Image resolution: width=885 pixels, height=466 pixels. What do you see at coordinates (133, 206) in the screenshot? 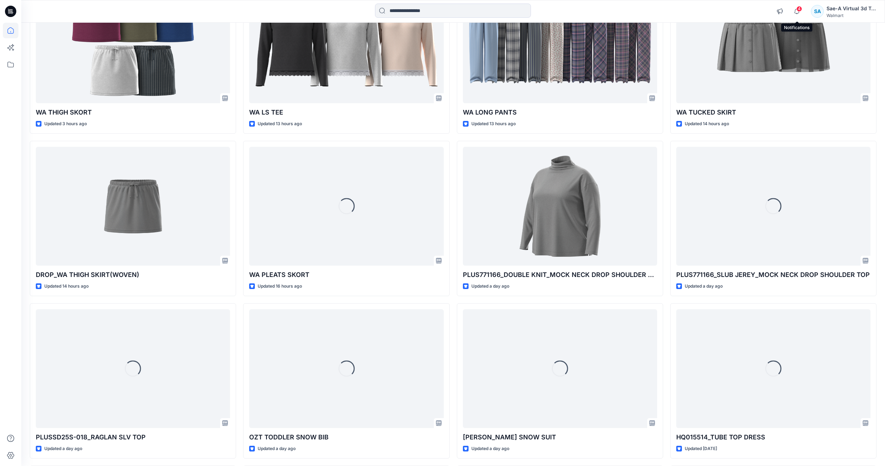
I see `a: DROP_WA THIGH SKIRT(WOVEN)` at bounding box center [133, 206].